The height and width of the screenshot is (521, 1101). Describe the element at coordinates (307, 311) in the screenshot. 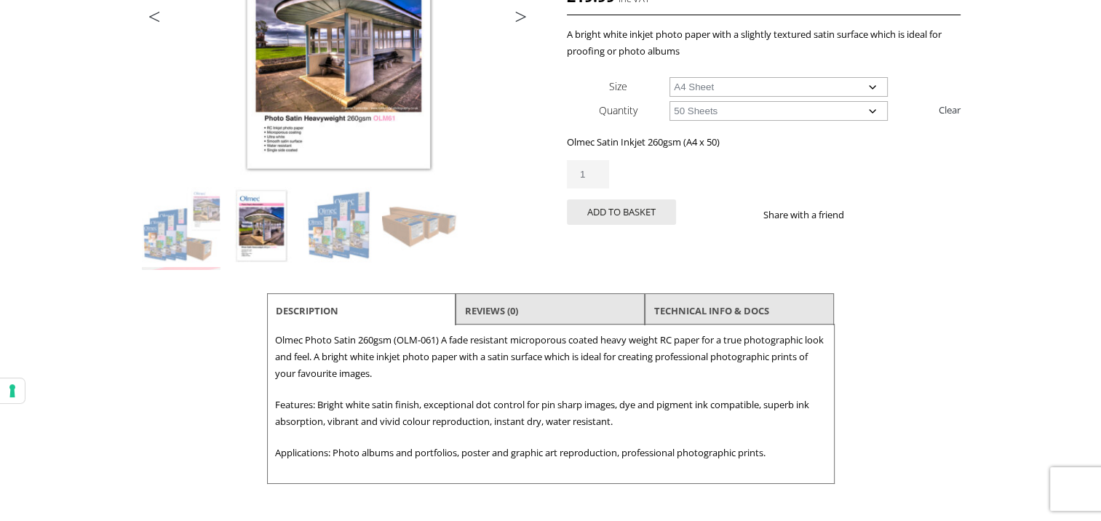

I see `a: Description` at that location.